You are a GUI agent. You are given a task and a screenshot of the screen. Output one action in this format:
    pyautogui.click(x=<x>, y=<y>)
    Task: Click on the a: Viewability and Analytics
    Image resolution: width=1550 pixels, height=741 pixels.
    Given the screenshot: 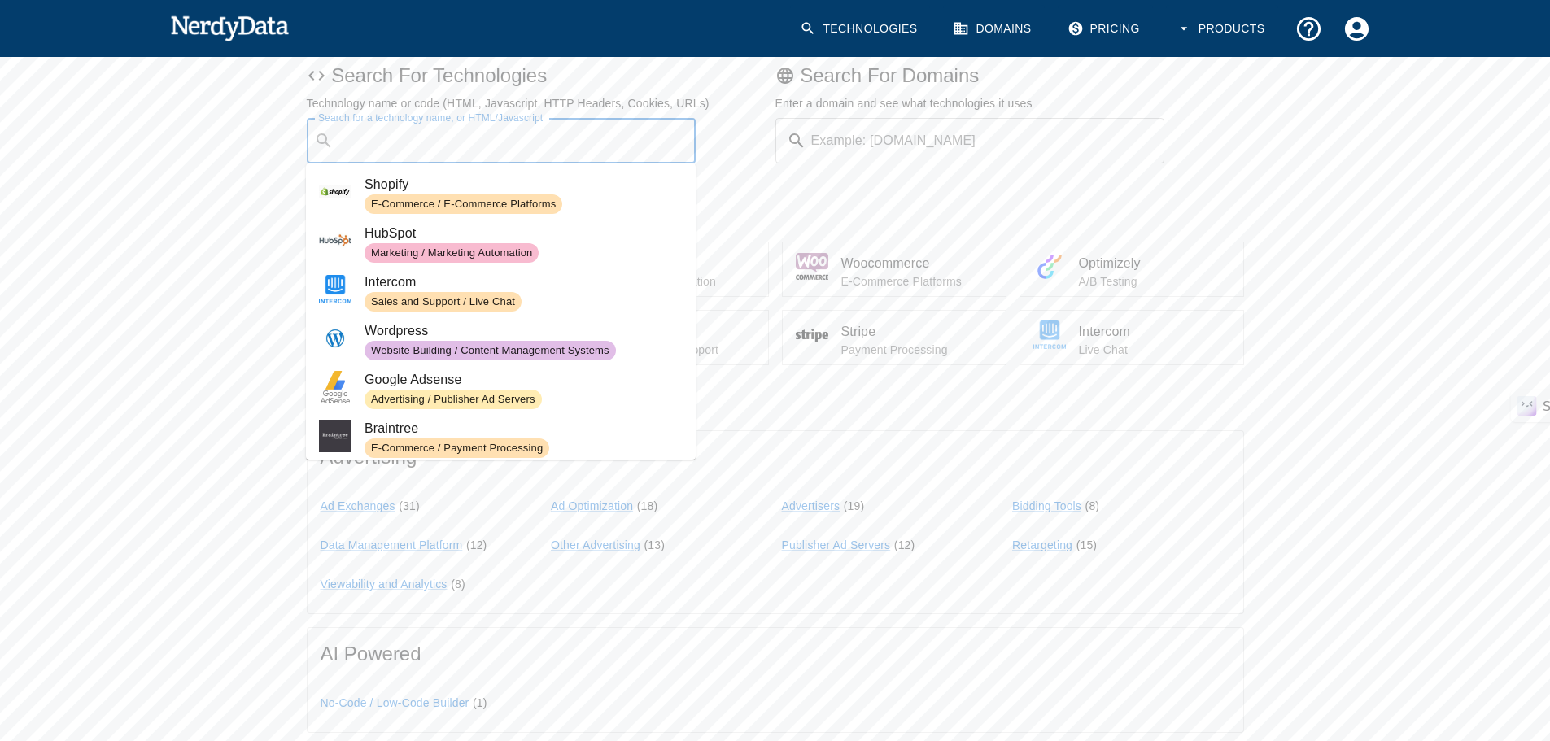 What is the action you would take?
    pyautogui.click(x=384, y=584)
    